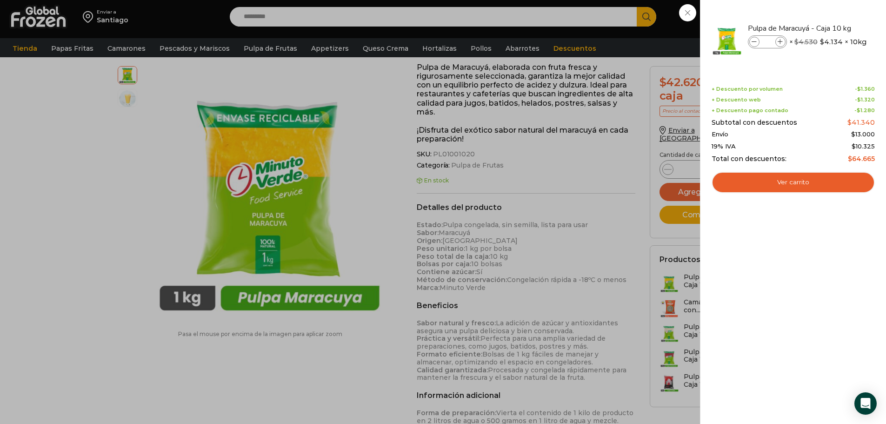 Image resolution: width=886 pixels, height=424 pixels. I want to click on span: Total con descuentos:, so click(749, 159).